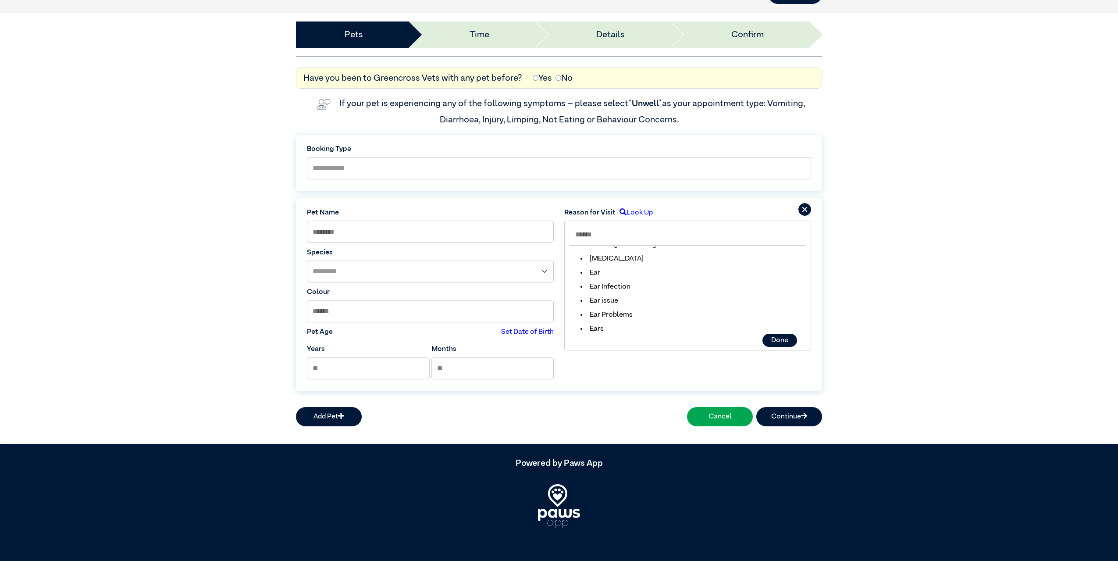  What do you see at coordinates (430, 292) in the screenshot?
I see `label: Colour` at bounding box center [430, 292].